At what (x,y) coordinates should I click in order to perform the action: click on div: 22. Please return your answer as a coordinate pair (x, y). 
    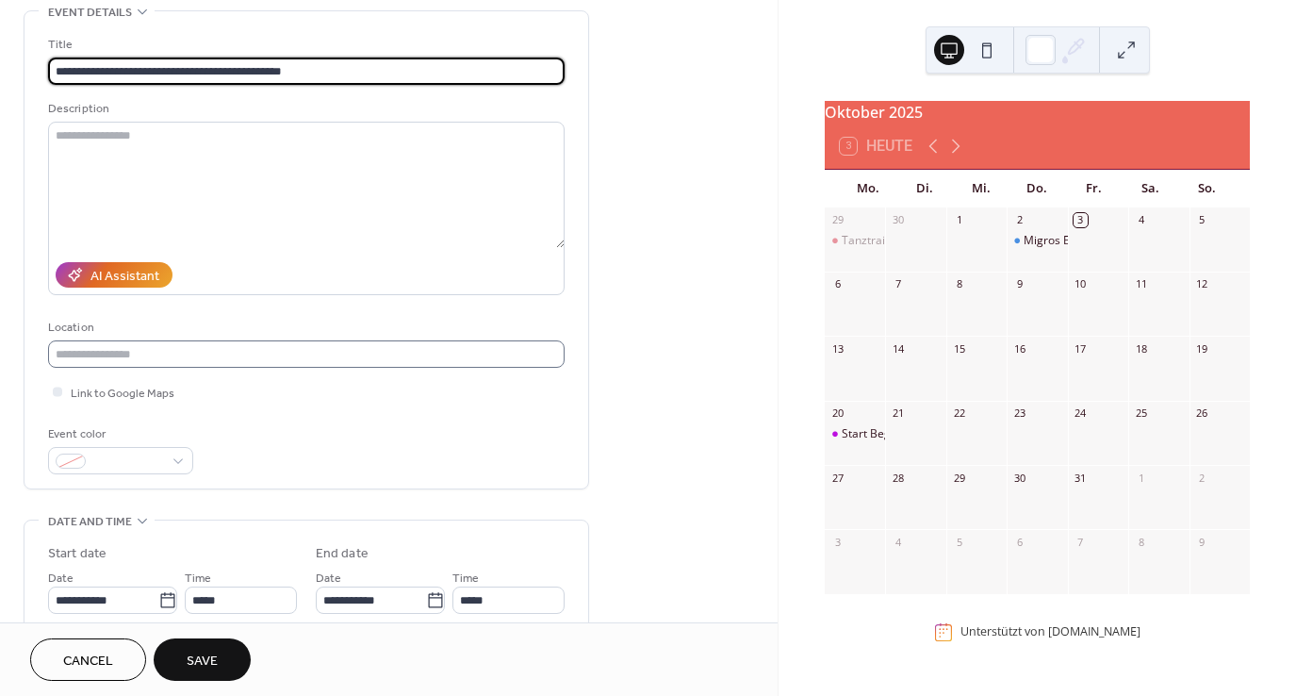
    Looking at the image, I should click on (959, 413).